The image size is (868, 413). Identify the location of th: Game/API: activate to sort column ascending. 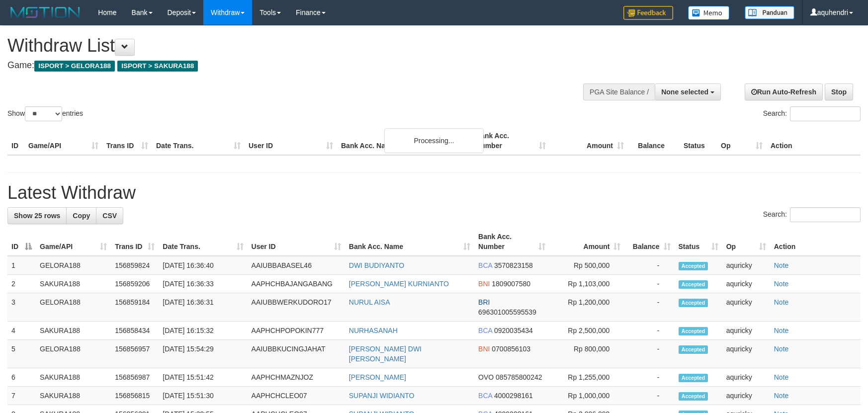
(73, 242).